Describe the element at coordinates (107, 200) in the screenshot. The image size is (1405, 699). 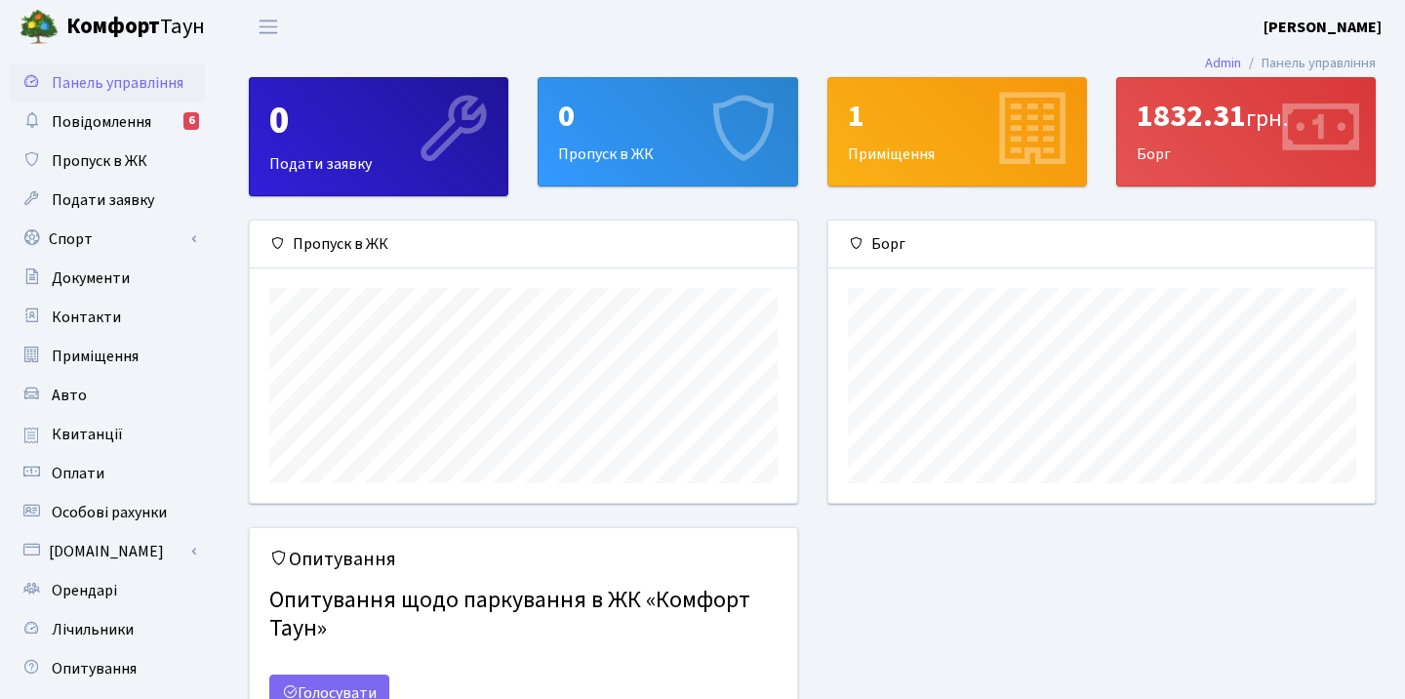
I see `a: Подати заявку` at that location.